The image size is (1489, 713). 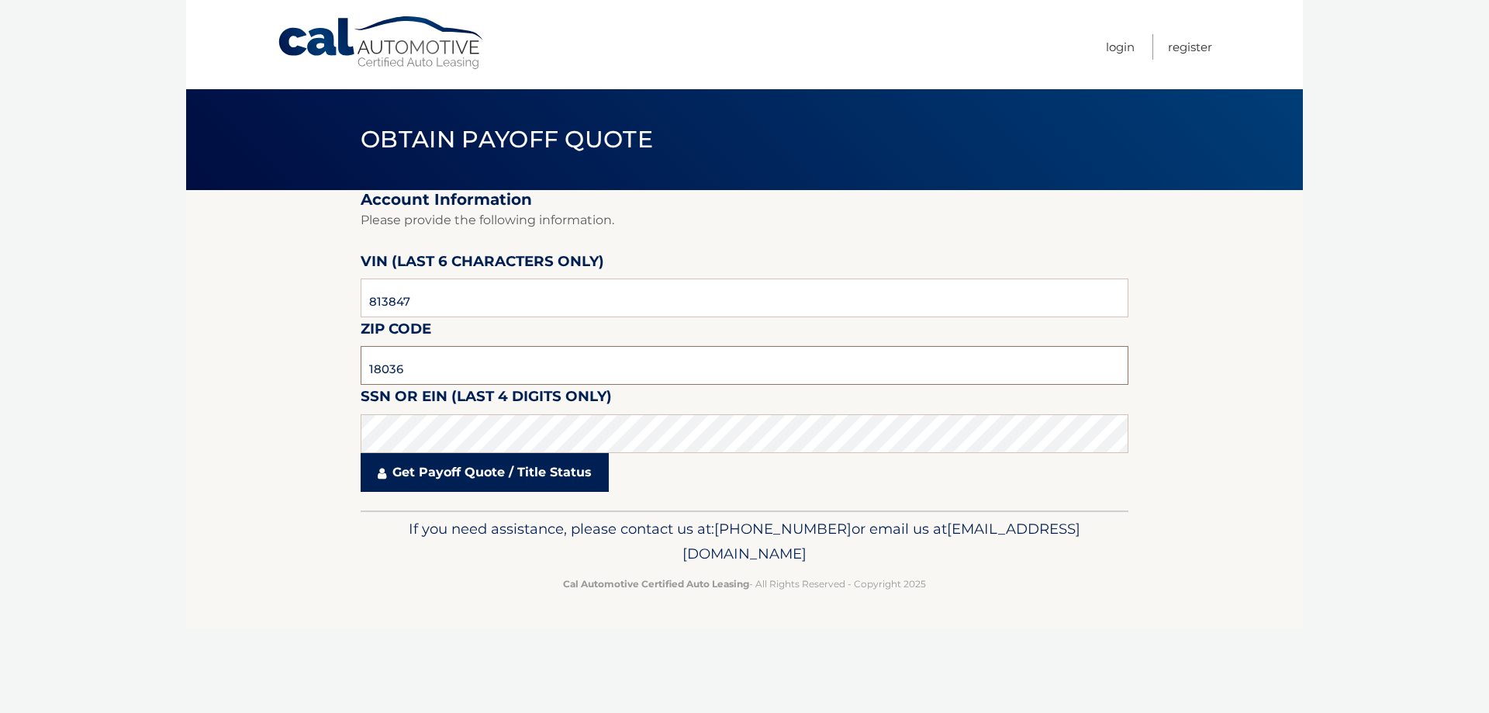 What do you see at coordinates (745, 541) in the screenshot?
I see `p: If you need assistance, please contact us at: or email us at` at bounding box center [745, 541].